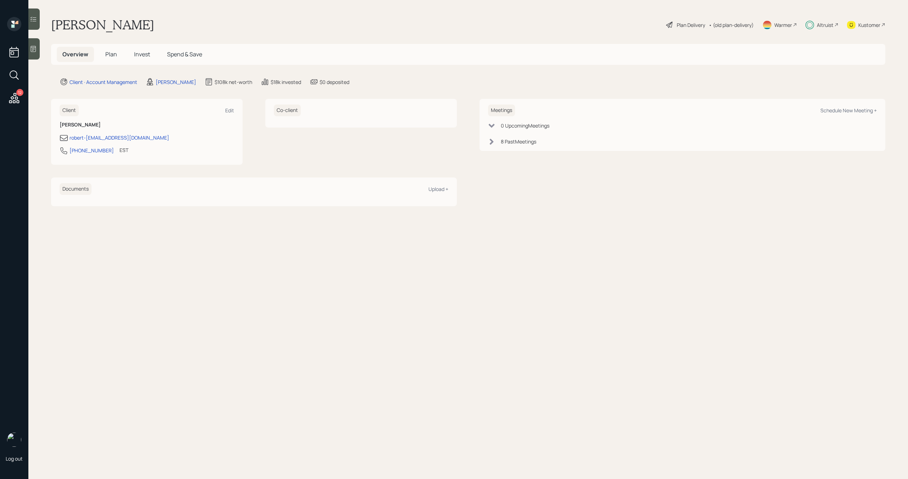 This screenshot has height=479, width=908. What do you see at coordinates (869, 25) in the screenshot?
I see `div: Kustomer` at bounding box center [869, 25].